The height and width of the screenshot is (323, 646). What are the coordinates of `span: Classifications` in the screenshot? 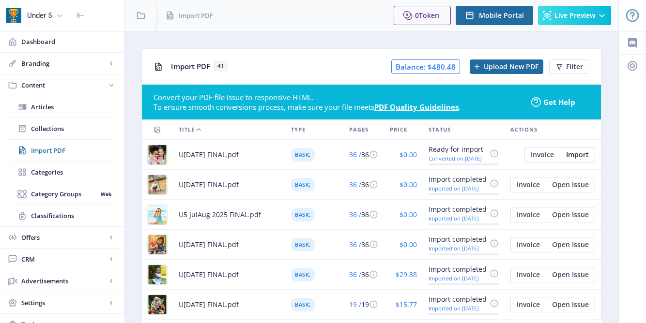 It's located at (73, 216).